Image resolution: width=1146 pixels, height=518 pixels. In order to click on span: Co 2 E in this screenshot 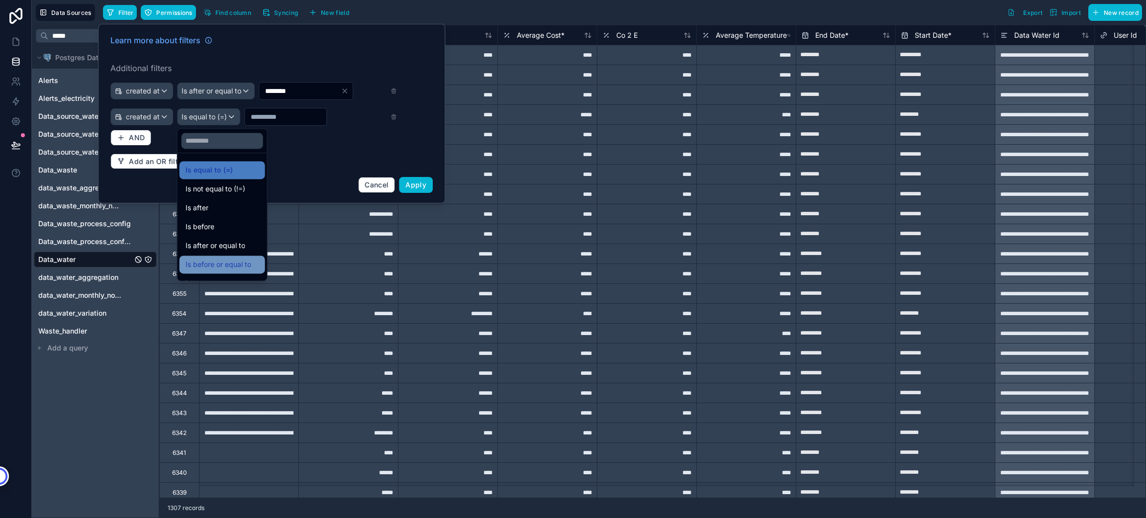, I will do `click(627, 35)`.